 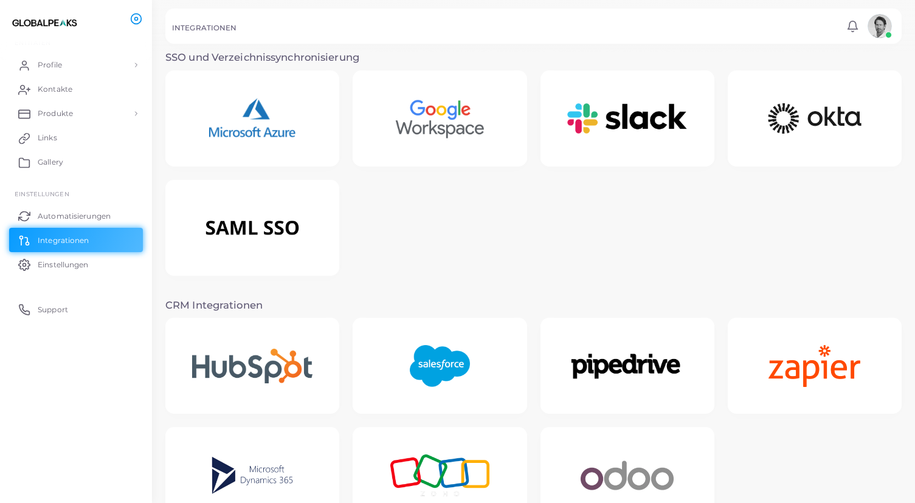 I want to click on h3: SSO und Verzeichnissynchronisierung, so click(x=533, y=58).